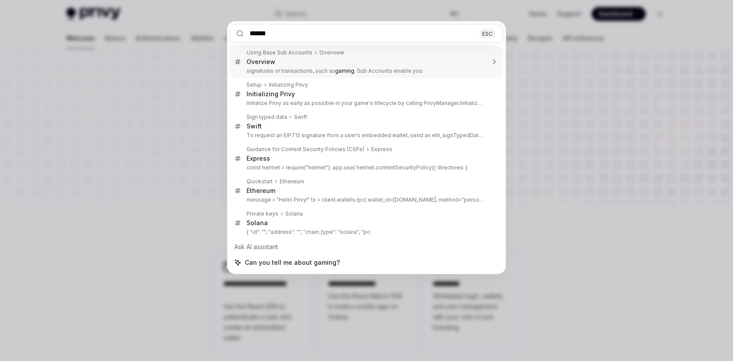 This screenshot has height=361, width=733. Describe the element at coordinates (365, 168) in the screenshot. I see `p: const helmet = require("helmet"); app.use( helmet.contentSecurityPolicy({ directives: {` at that location.